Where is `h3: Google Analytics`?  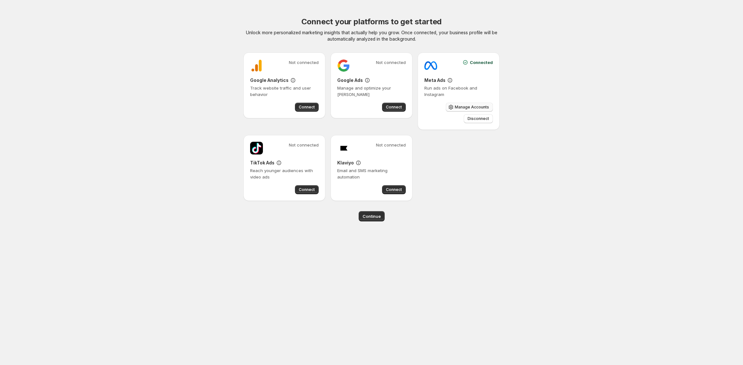 h3: Google Analytics is located at coordinates (269, 80).